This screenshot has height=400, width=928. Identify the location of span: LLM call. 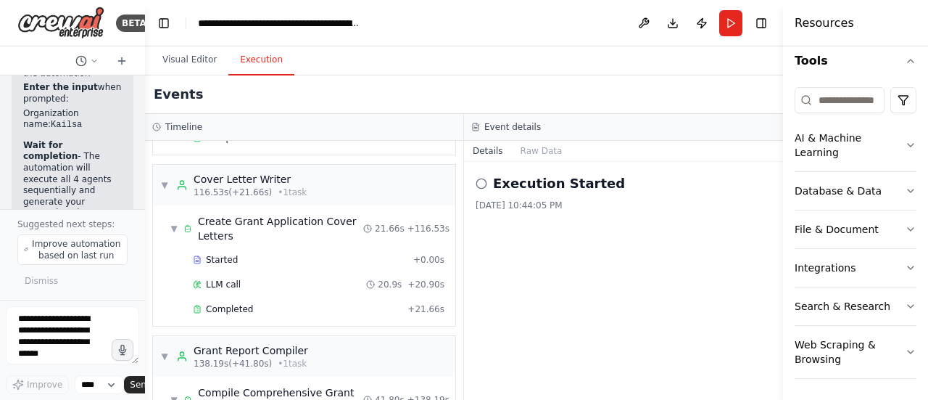
(223, 284).